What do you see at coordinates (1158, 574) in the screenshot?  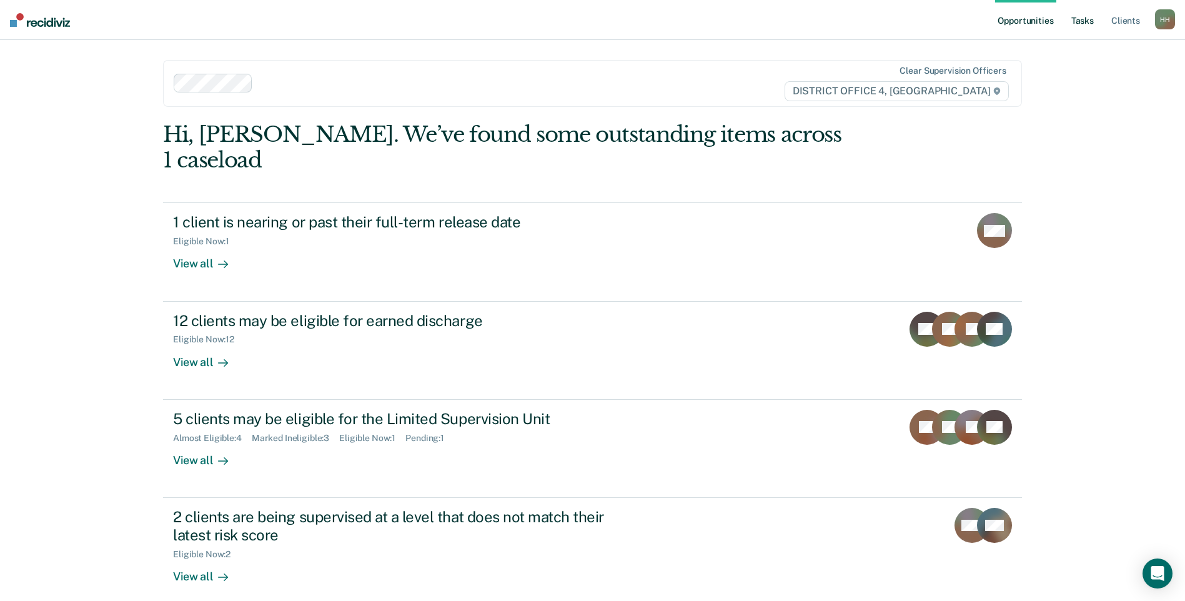 I see `div: Open Intercom Messenger` at bounding box center [1158, 574].